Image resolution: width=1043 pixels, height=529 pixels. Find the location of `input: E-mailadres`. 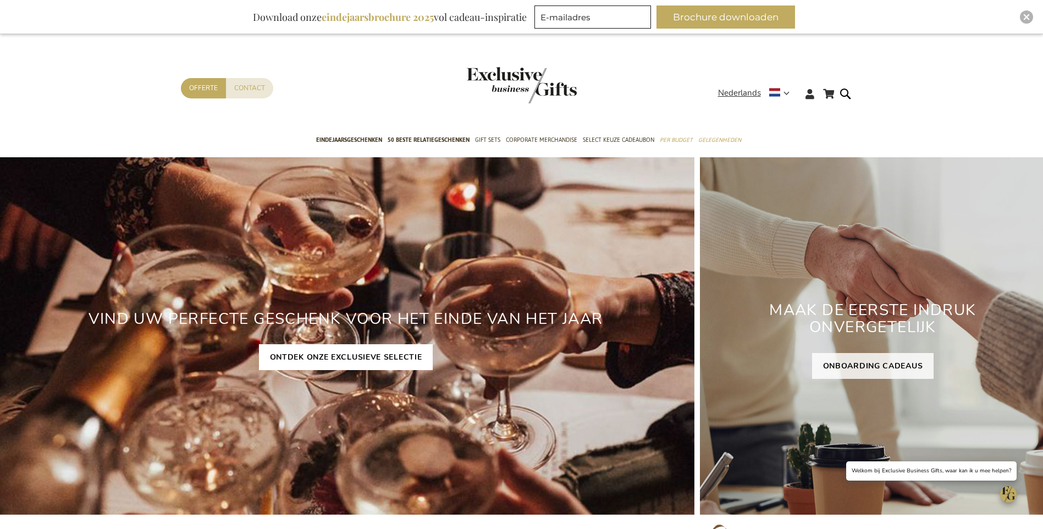

input: E-mailadres is located at coordinates (593, 17).